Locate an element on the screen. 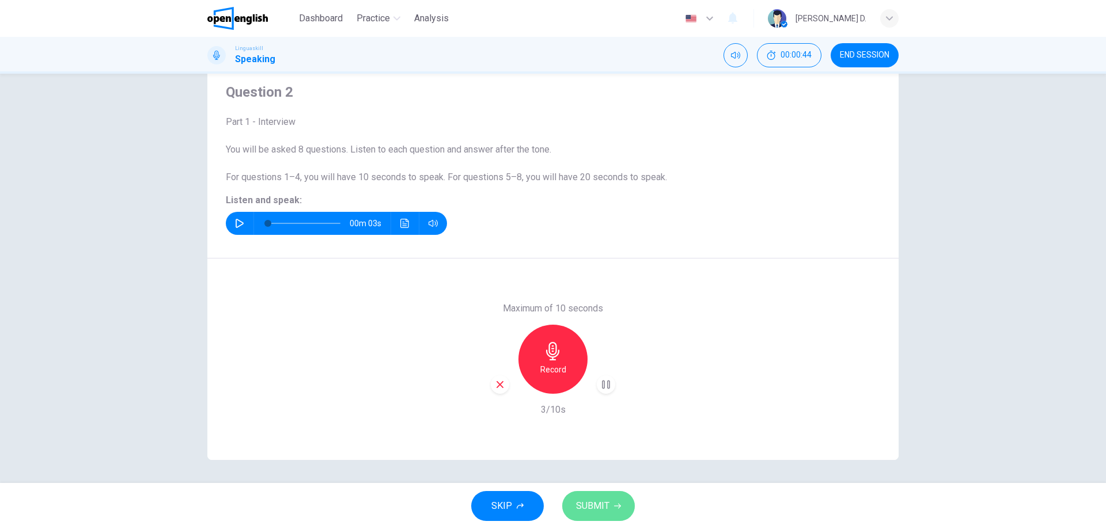 This screenshot has width=1106, height=529. button: Analysis is located at coordinates (431, 18).